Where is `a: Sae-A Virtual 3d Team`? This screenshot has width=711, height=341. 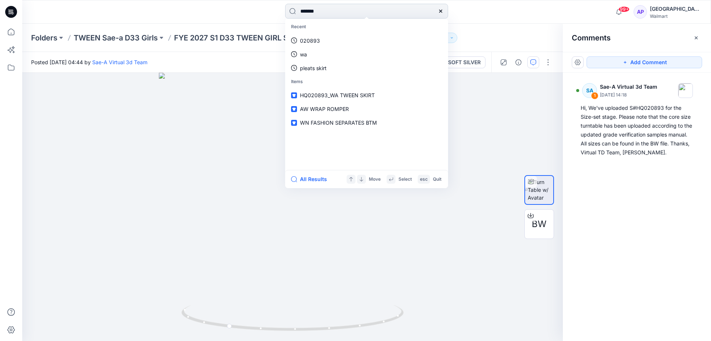 a: Sae-A Virtual 3d Team is located at coordinates (120, 62).